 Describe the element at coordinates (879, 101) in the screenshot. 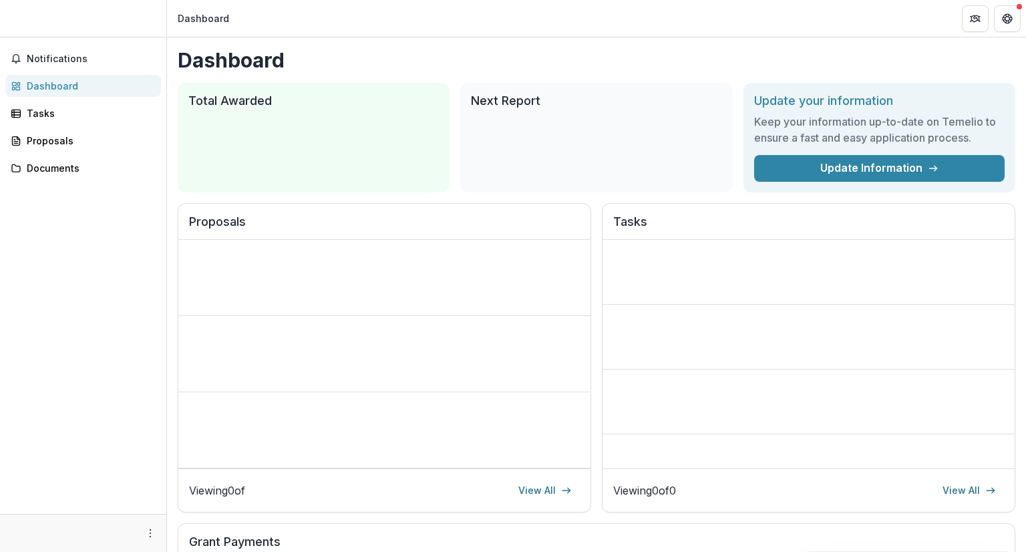

I see `h2: Update your information` at that location.